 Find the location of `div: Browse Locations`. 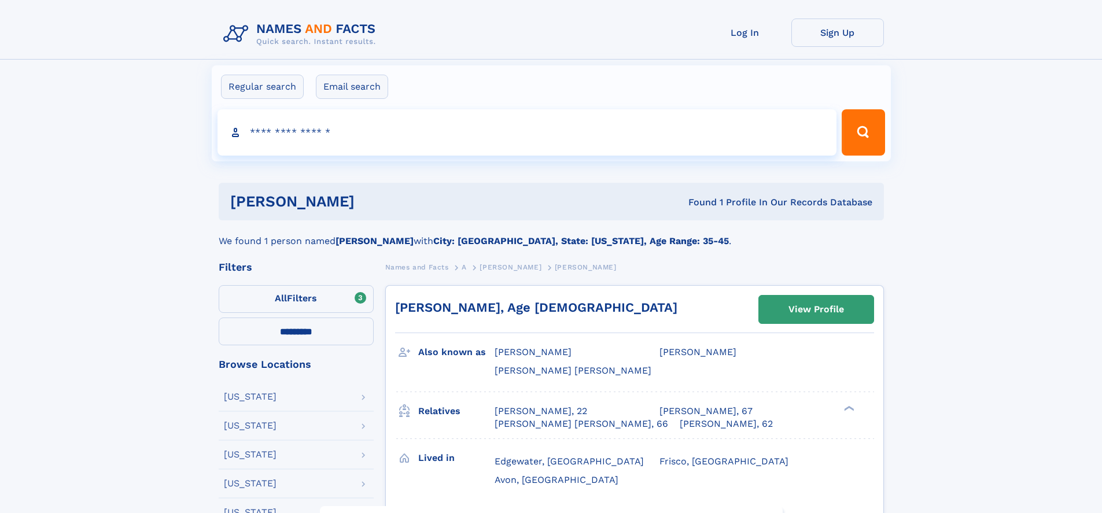

div: Browse Locations is located at coordinates (296, 365).